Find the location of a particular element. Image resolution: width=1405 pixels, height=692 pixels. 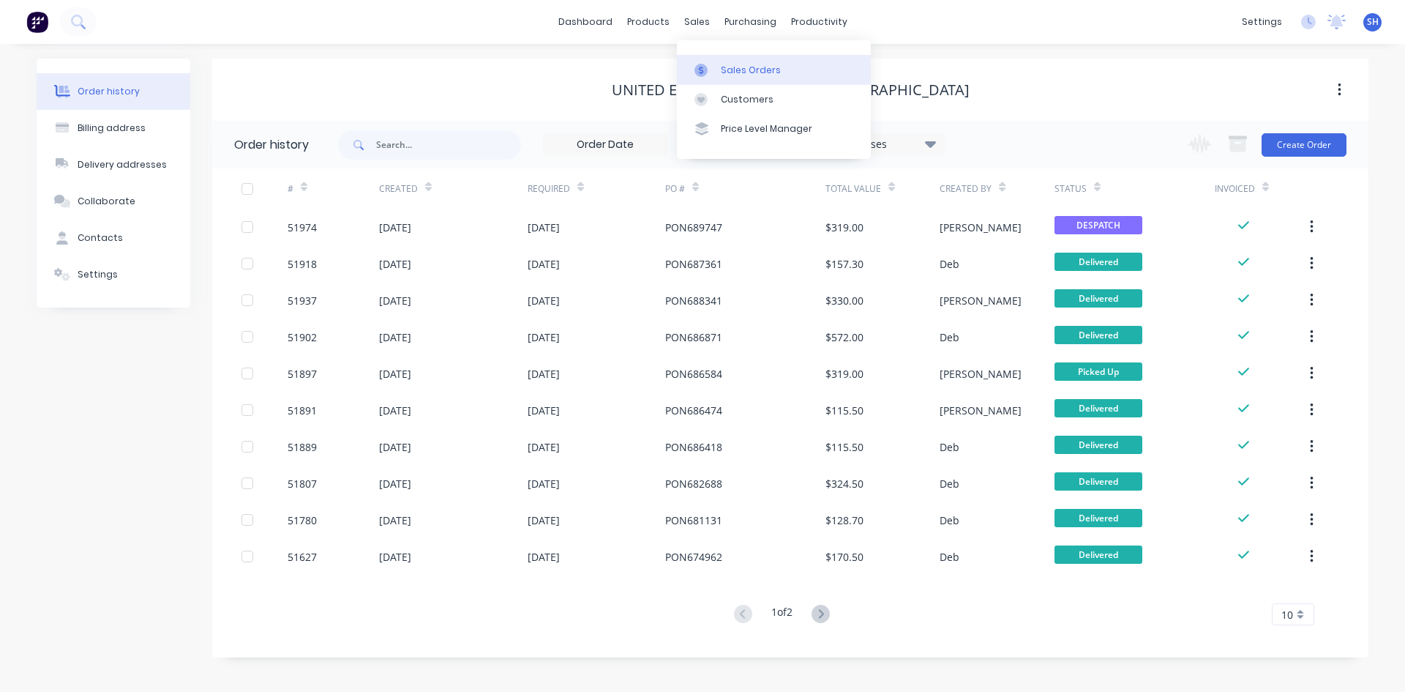

div: PON687361 is located at coordinates (694, 263).